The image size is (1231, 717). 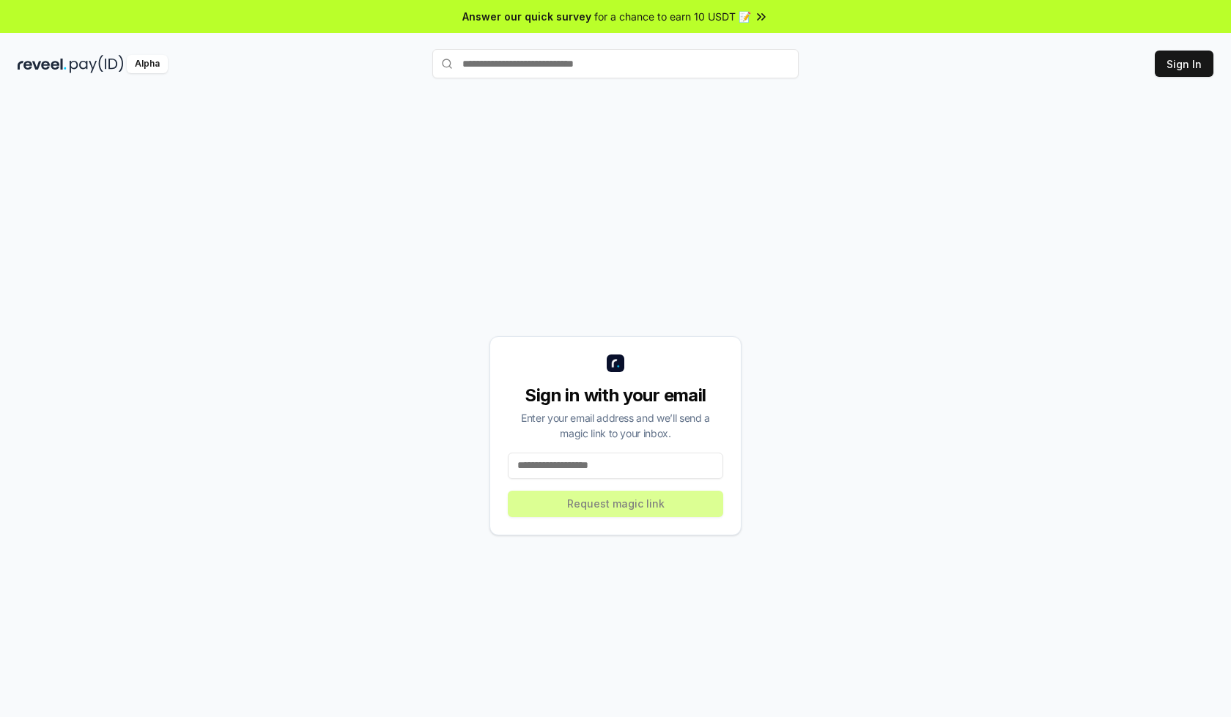 What do you see at coordinates (527, 16) in the screenshot?
I see `span: Answer our quick survey` at bounding box center [527, 16].